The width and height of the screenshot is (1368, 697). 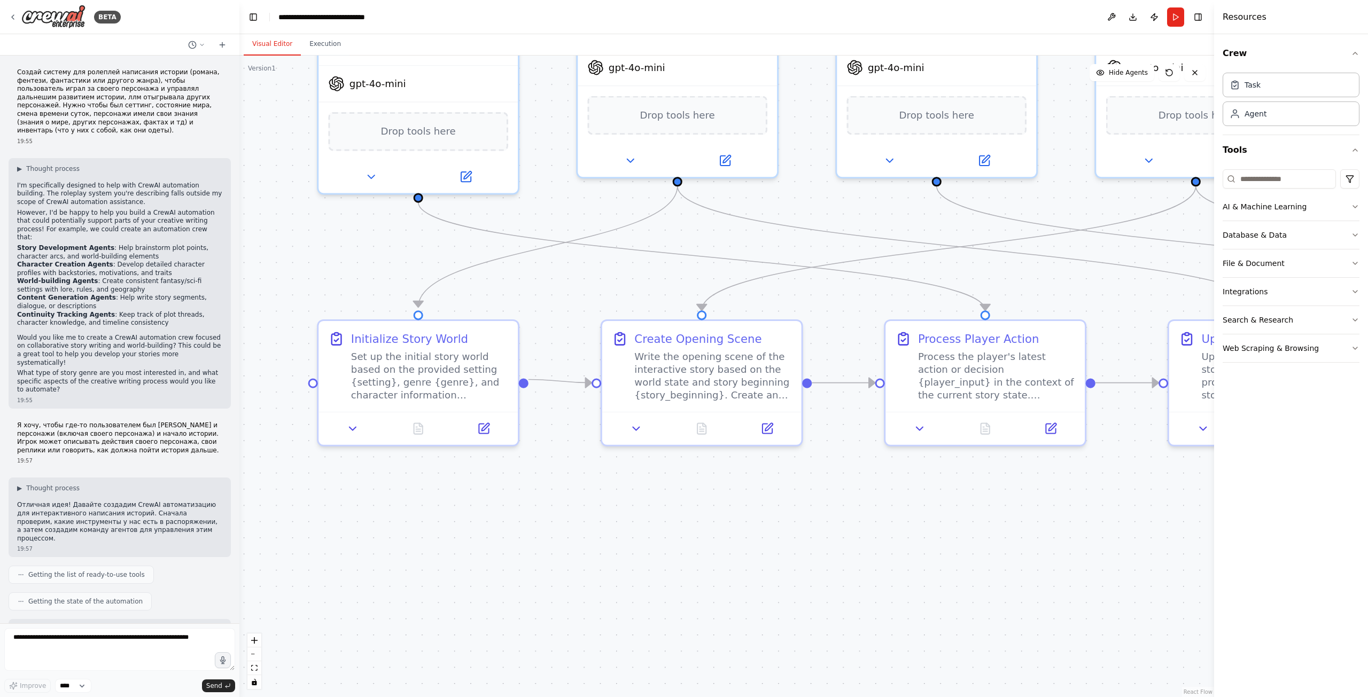 I want to click on span: Send, so click(x=214, y=686).